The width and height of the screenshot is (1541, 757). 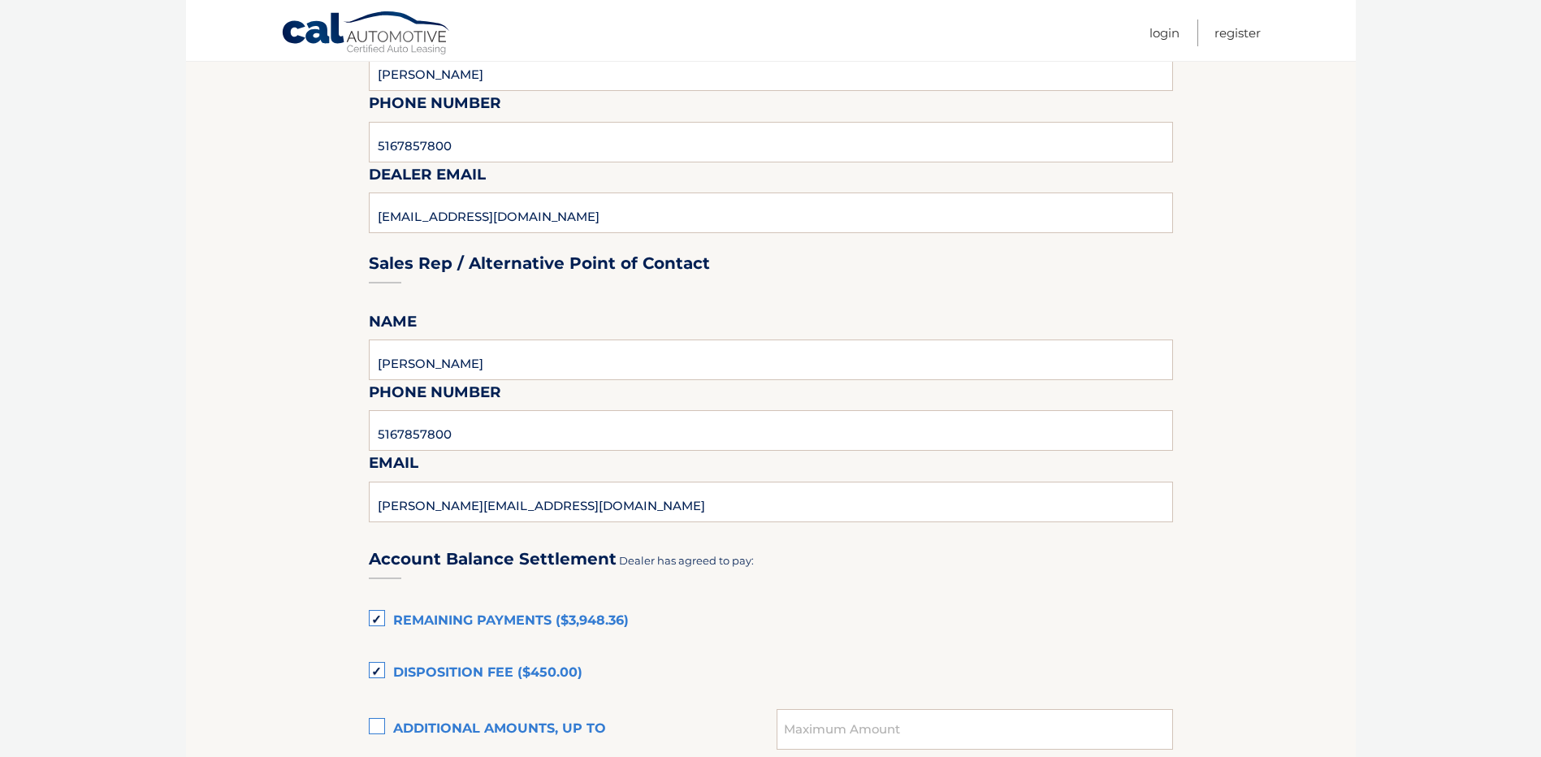 What do you see at coordinates (492, 559) in the screenshot?
I see `h3: Account Balance Settlement` at bounding box center [492, 559].